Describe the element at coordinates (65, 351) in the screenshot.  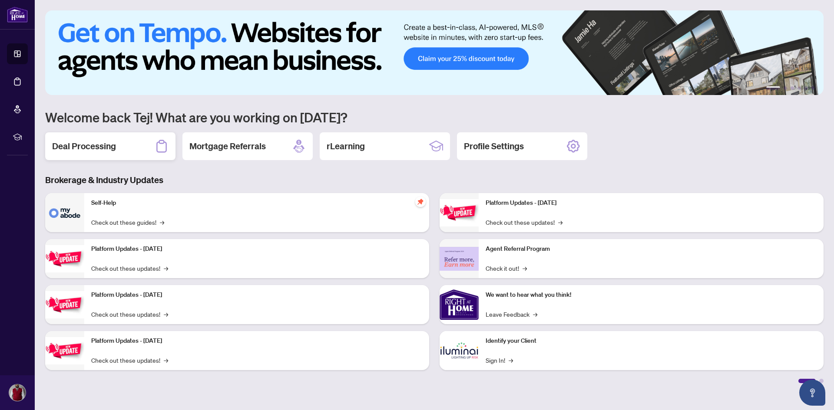
I see `img: Platform Updates - July 8, 2025` at that location.